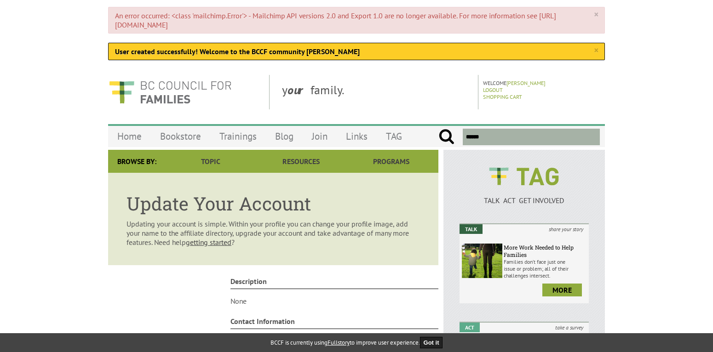 This screenshot has height=352, width=713. Describe the element at coordinates (299, 90) in the screenshot. I see `strong: our` at that location.